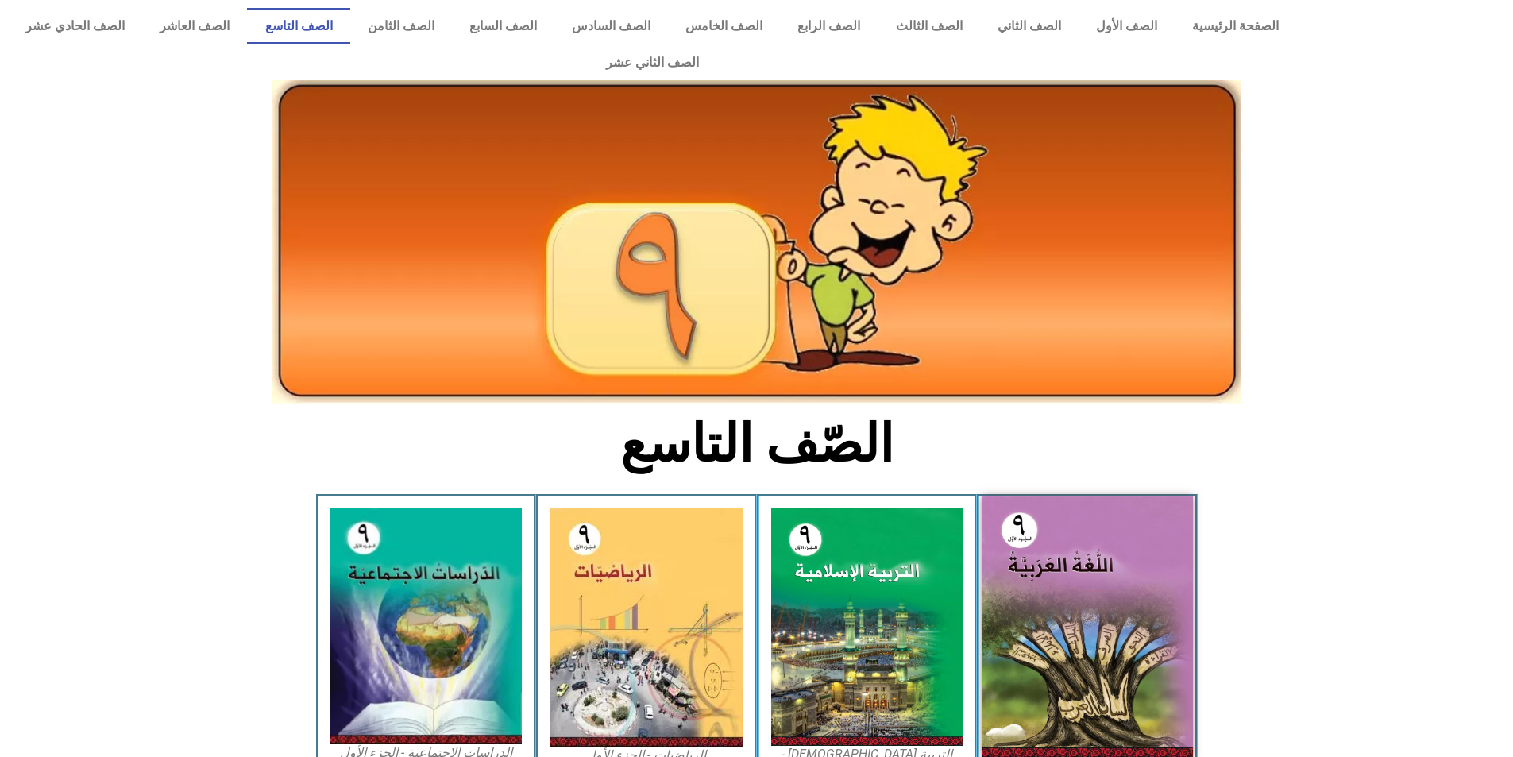  I want to click on a: الصف العاشر, so click(195, 26).